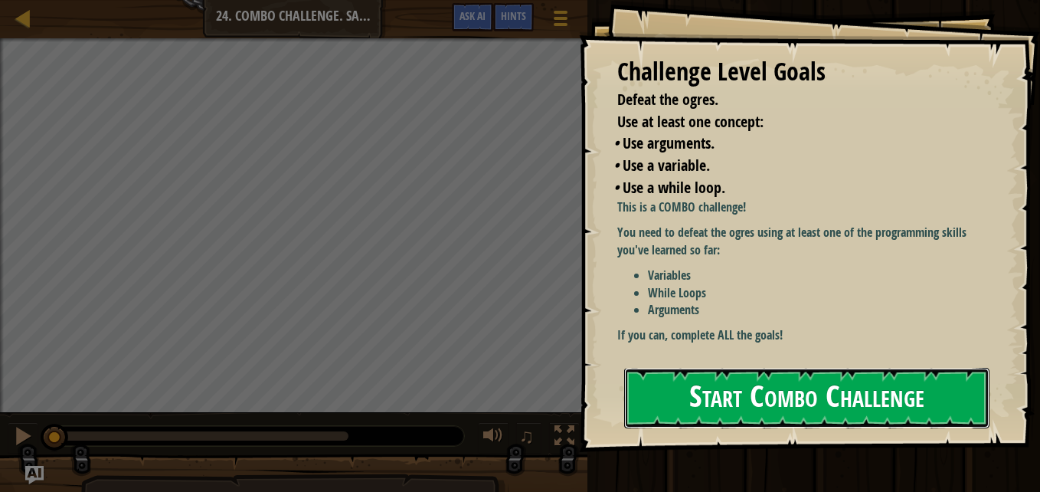  What do you see at coordinates (822, 309) in the screenshot?
I see `li: Arguments` at bounding box center [822, 309].